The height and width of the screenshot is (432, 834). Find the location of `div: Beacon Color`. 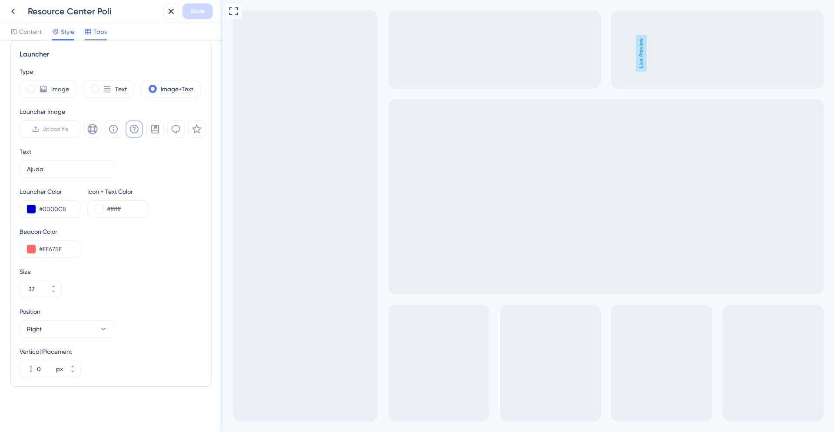

div: Beacon Color is located at coordinates (111, 232).